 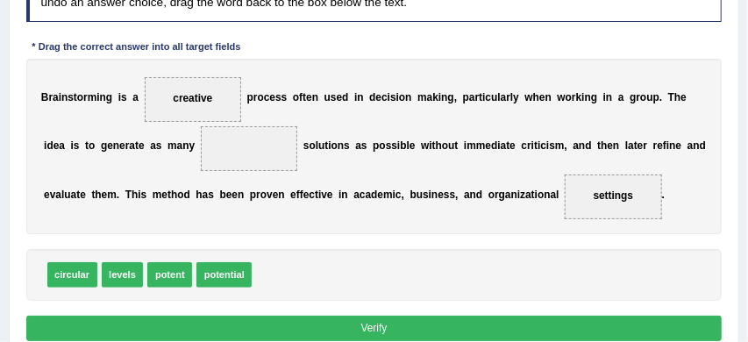 I want to click on b: p, so click(x=375, y=146).